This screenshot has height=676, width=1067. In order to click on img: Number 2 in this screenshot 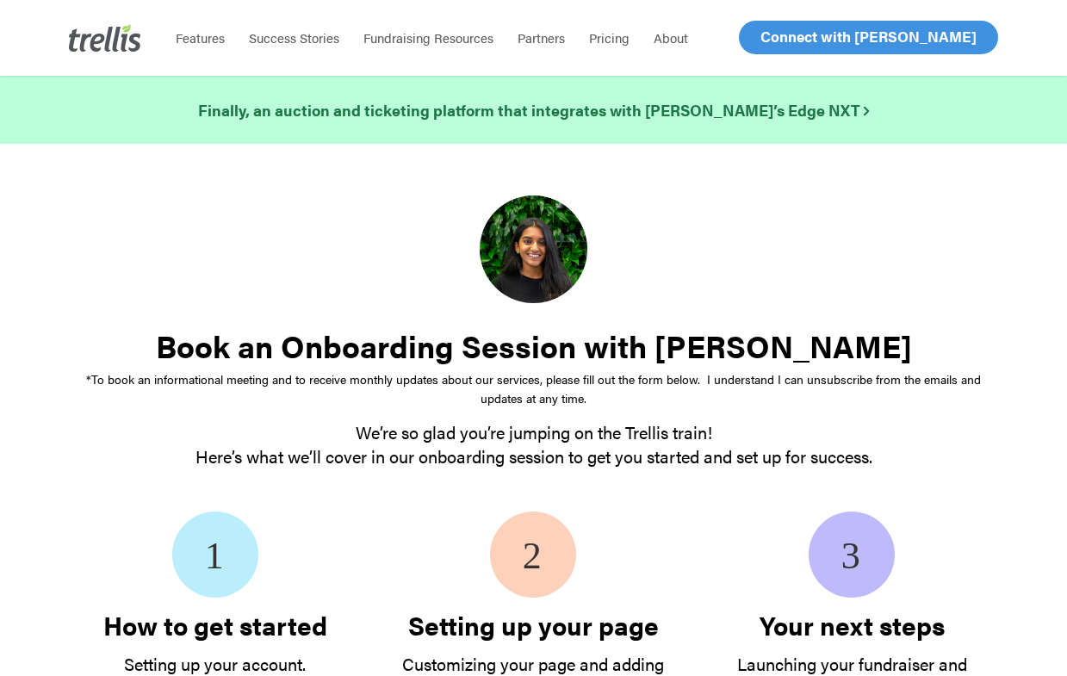, I will do `click(533, 555)`.